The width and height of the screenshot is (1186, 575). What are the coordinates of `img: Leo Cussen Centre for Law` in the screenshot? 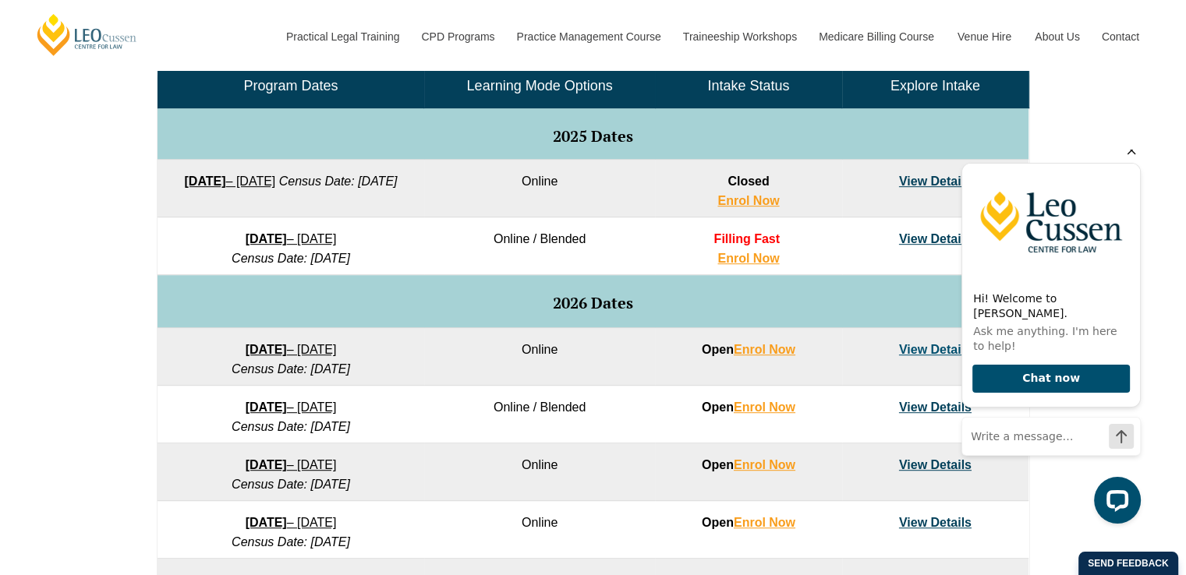 It's located at (102, 73).